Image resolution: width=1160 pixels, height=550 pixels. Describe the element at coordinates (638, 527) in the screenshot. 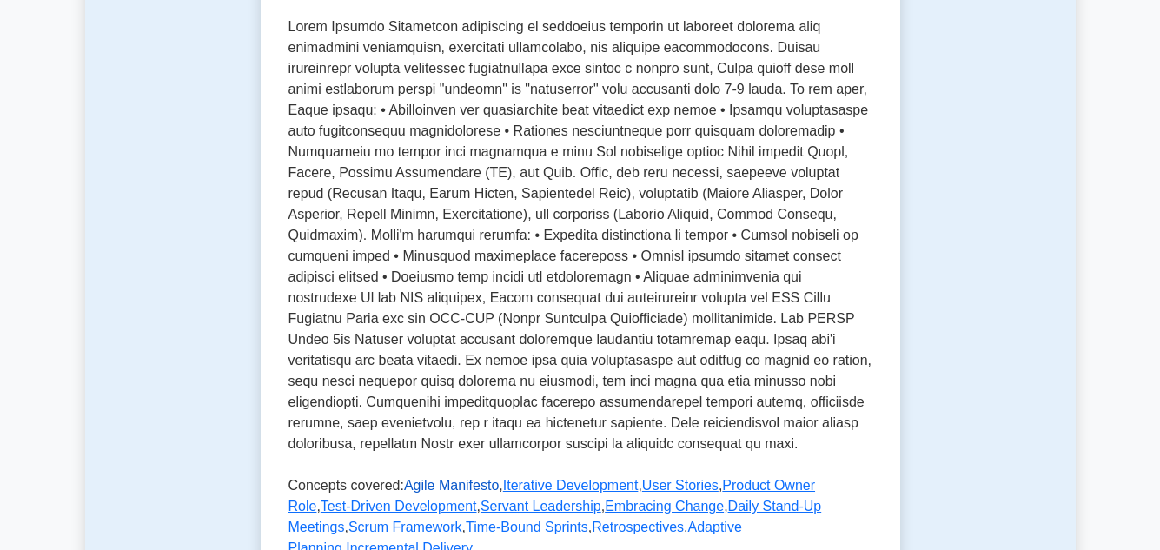

I see `a: Retrospectives` at that location.